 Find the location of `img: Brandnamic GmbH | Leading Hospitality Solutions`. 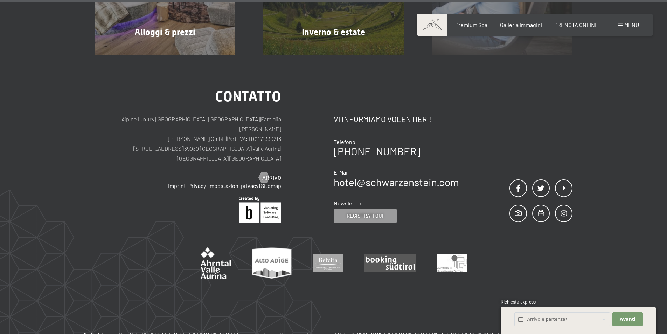

img: Brandnamic GmbH | Leading Hospitality Solutions is located at coordinates (260, 209).